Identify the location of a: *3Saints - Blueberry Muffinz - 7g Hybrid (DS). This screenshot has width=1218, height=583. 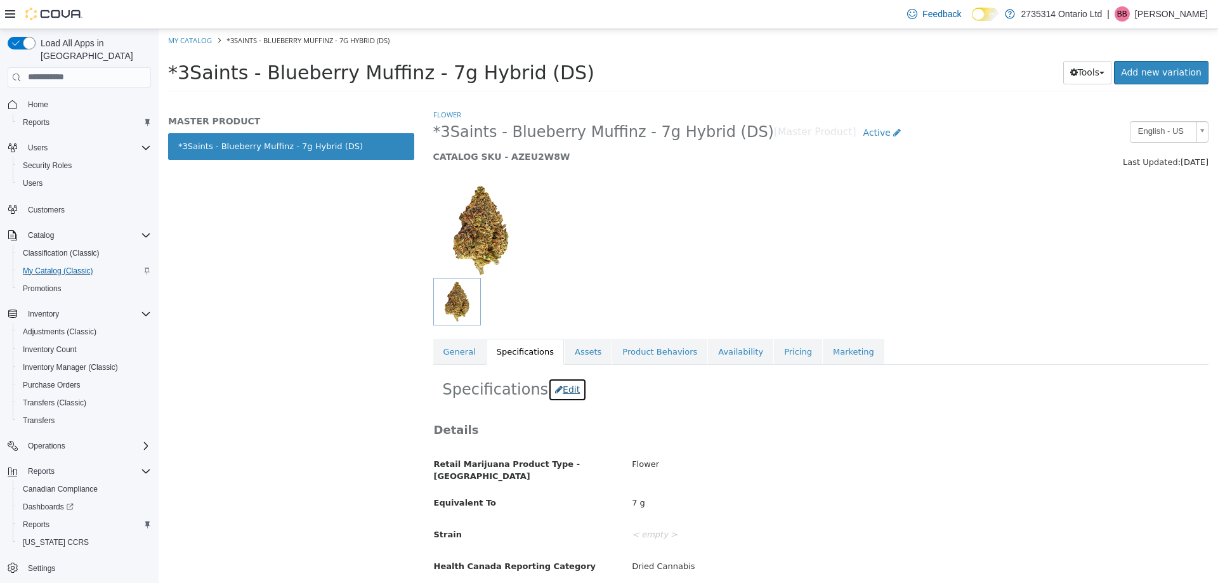
(133, 117).